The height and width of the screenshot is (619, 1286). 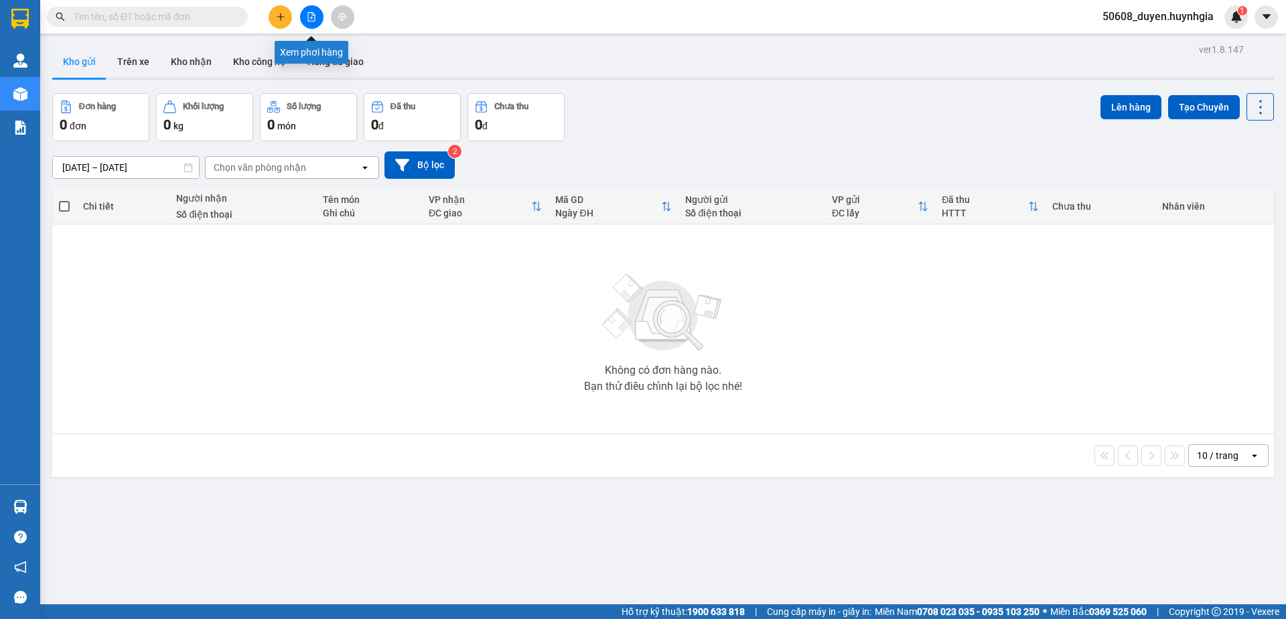 What do you see at coordinates (204, 117) in the screenshot?
I see `button: Khối lượng0kg` at bounding box center [204, 117].